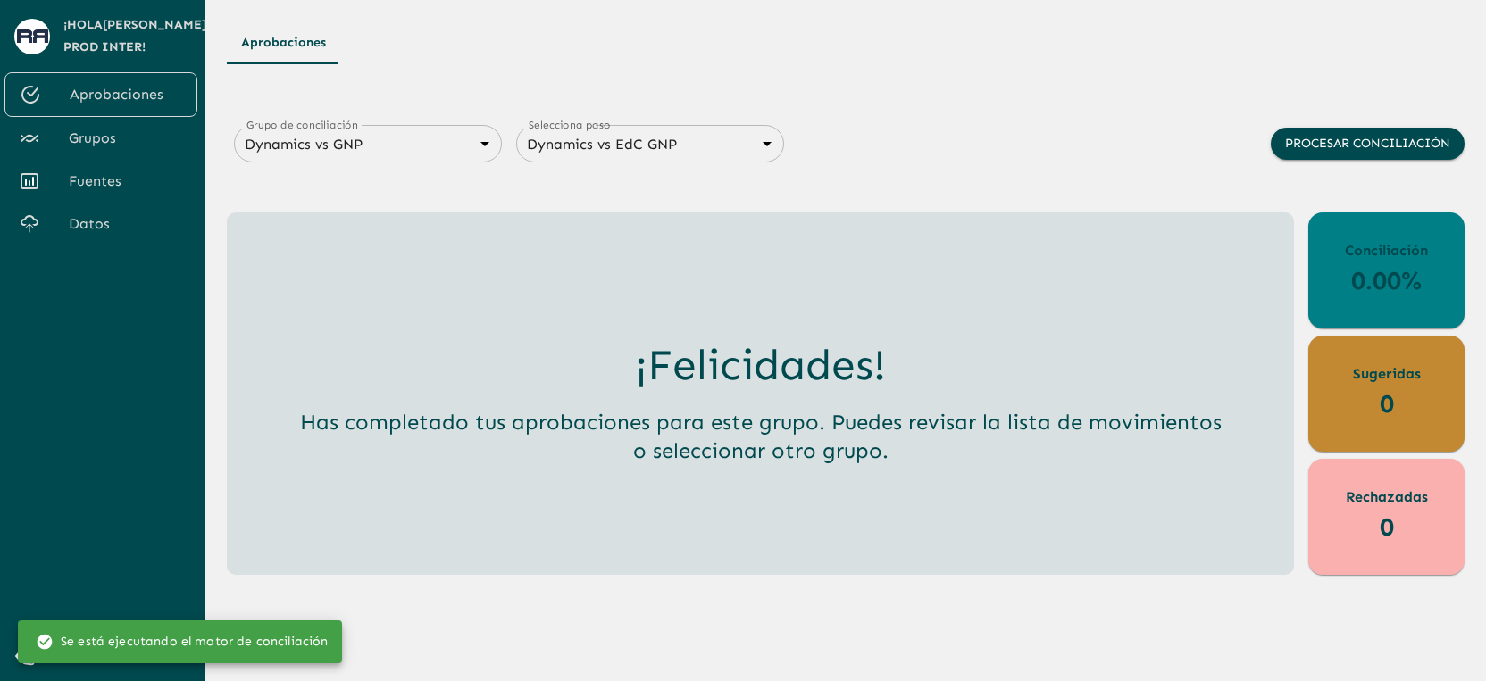 The image size is (1486, 681). What do you see at coordinates (32, 36) in the screenshot?
I see `img: avatar` at bounding box center [32, 36].